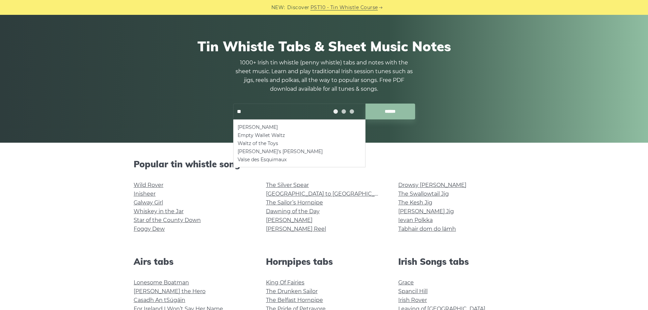  I want to click on a: The Kesh Jig, so click(415, 202).